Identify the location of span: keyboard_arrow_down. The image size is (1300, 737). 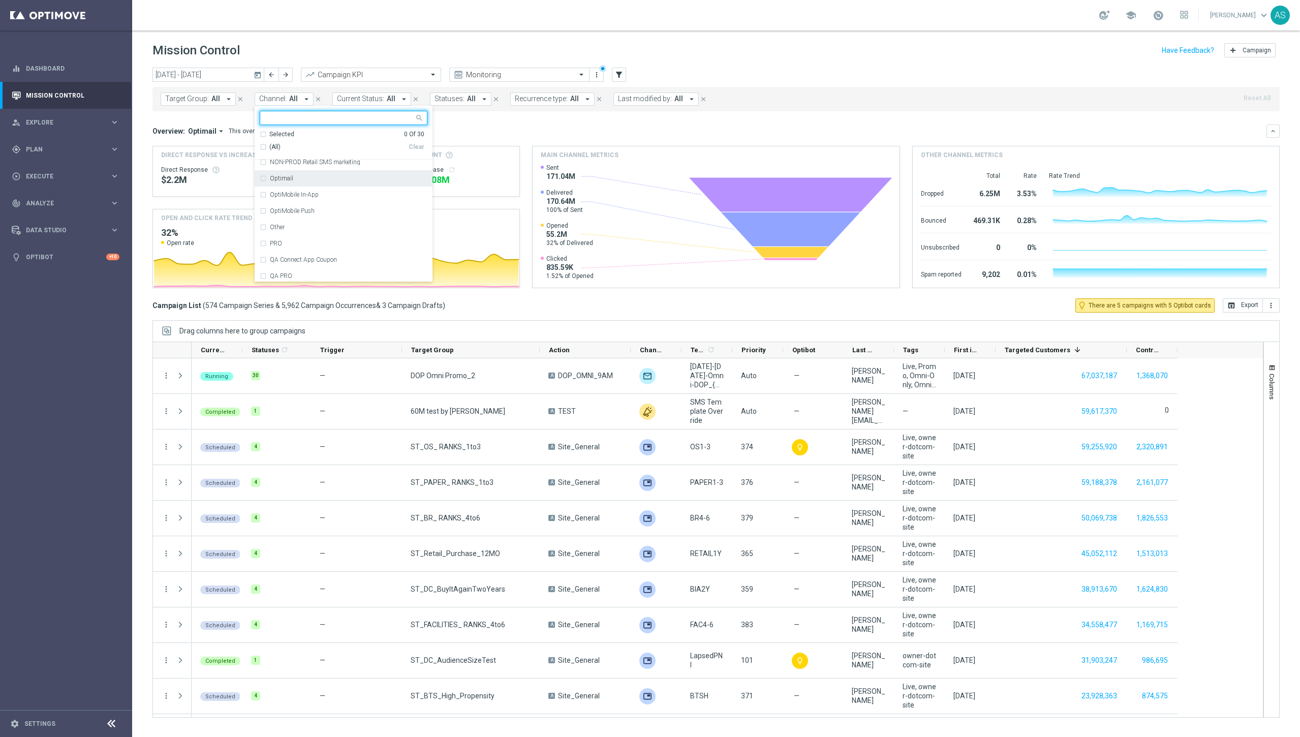
(1263, 15).